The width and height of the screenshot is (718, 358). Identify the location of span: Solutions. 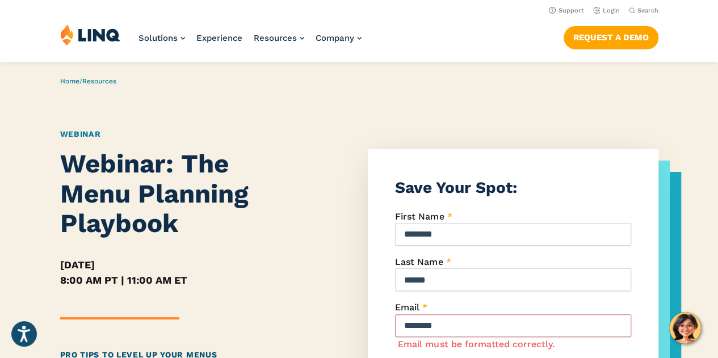
(158, 38).